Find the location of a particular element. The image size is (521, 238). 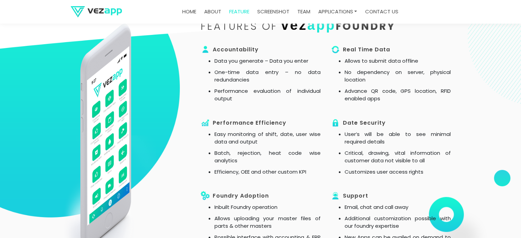

a: Applications is located at coordinates (338, 12).